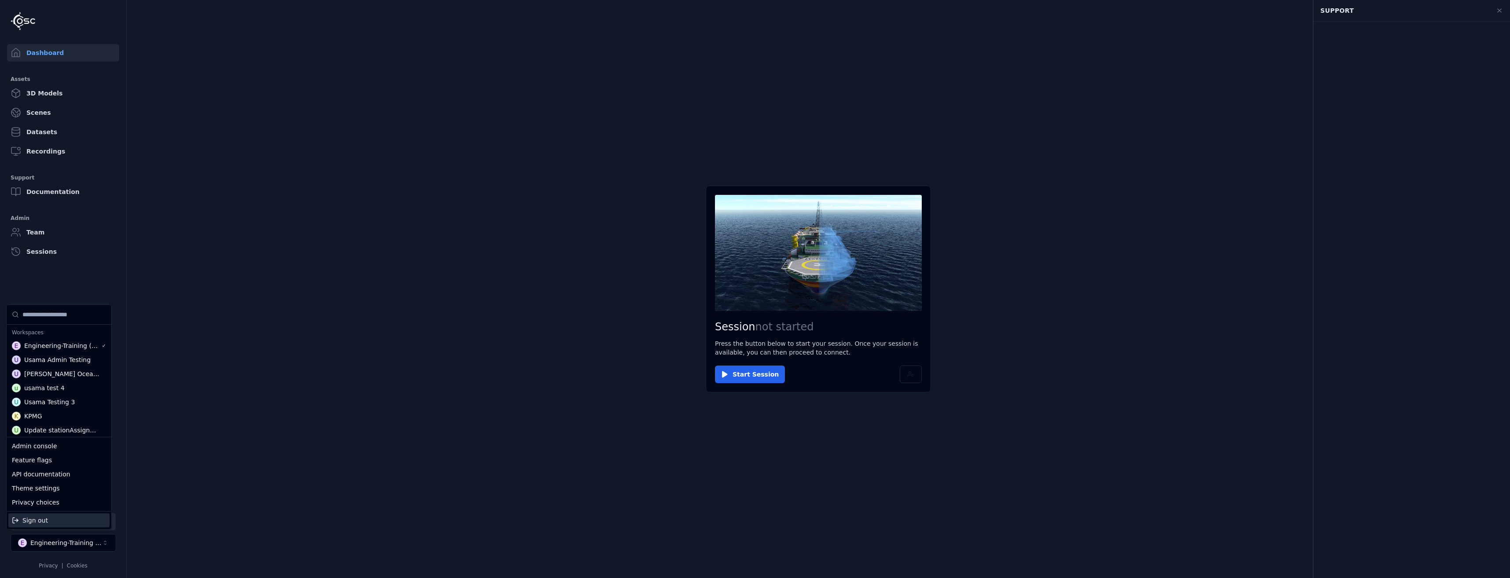 The width and height of the screenshot is (1510, 578). I want to click on div: Admin console, so click(59, 446).